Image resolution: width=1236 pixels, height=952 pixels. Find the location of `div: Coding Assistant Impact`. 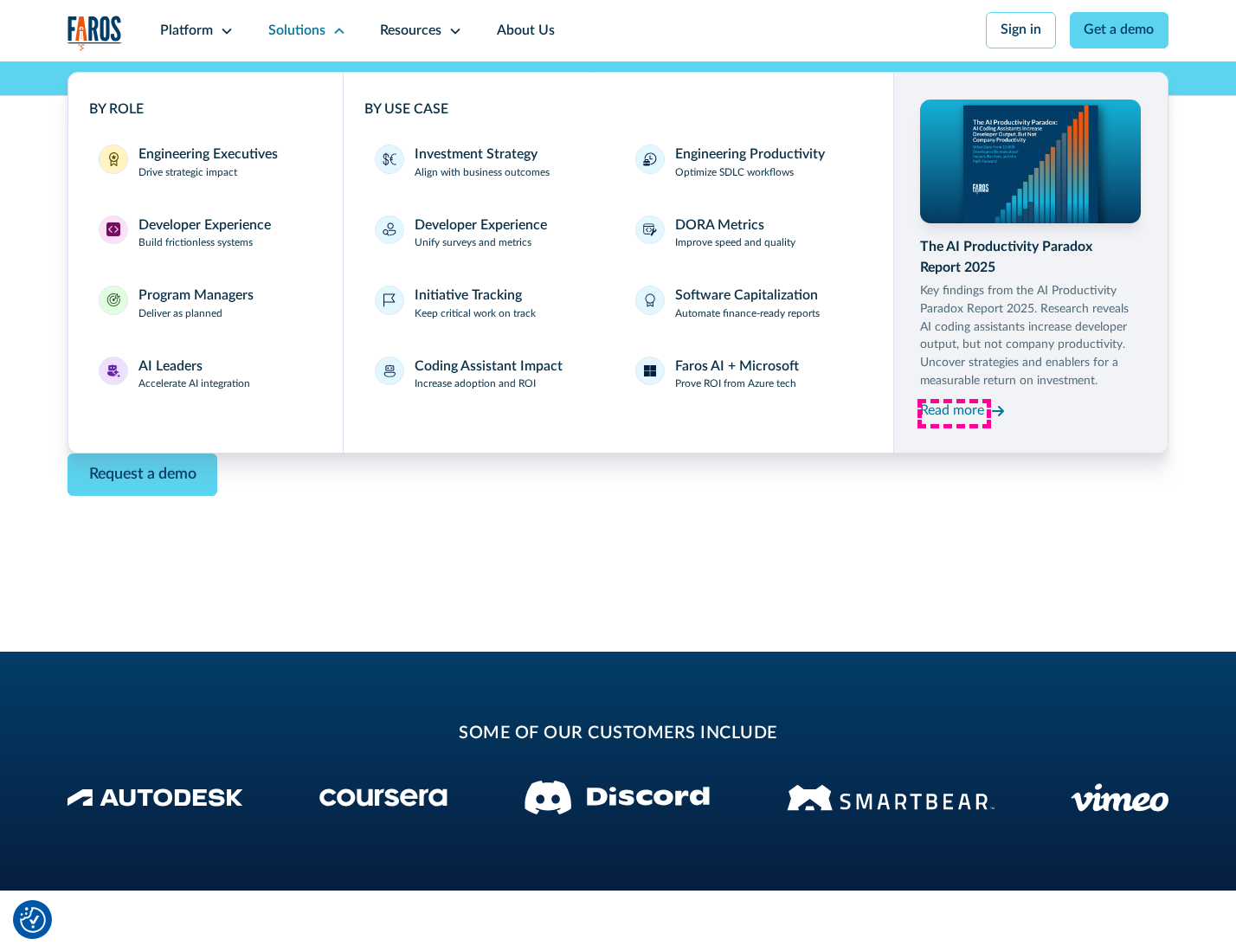

div: Coding Assistant Impact is located at coordinates (488, 367).